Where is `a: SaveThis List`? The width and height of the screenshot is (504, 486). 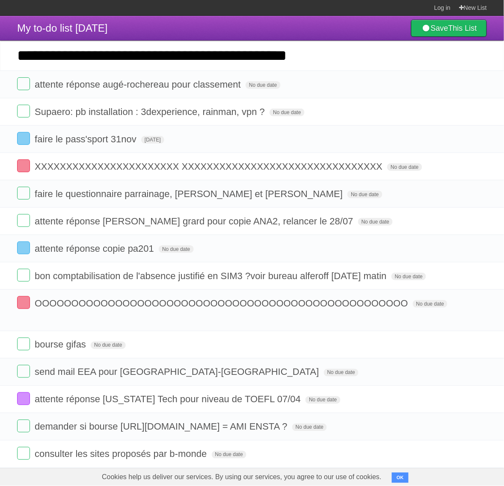 a: SaveThis List is located at coordinates (448, 28).